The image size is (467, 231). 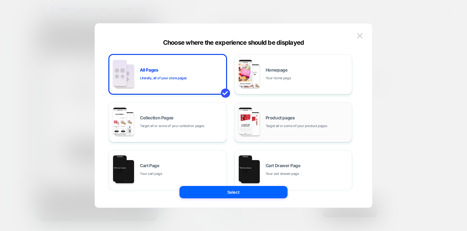 I want to click on span: לנרשמים לניוזלטר, so click(x=61, y=91).